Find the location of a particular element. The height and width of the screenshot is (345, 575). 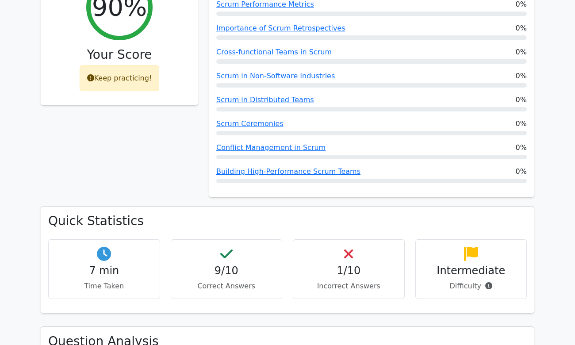

h3: Your Score is located at coordinates (119, 55).